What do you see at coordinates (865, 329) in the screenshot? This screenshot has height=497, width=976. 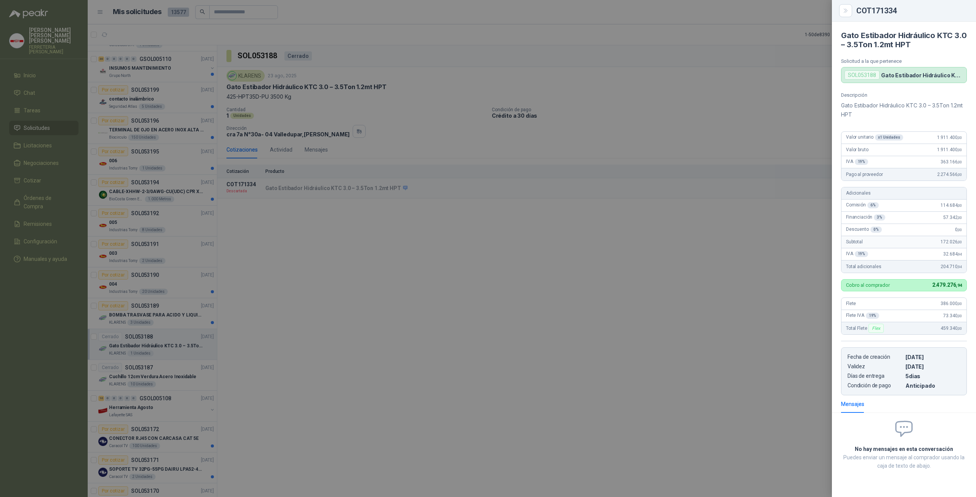 I see `span: Total Flete` at bounding box center [865, 329].